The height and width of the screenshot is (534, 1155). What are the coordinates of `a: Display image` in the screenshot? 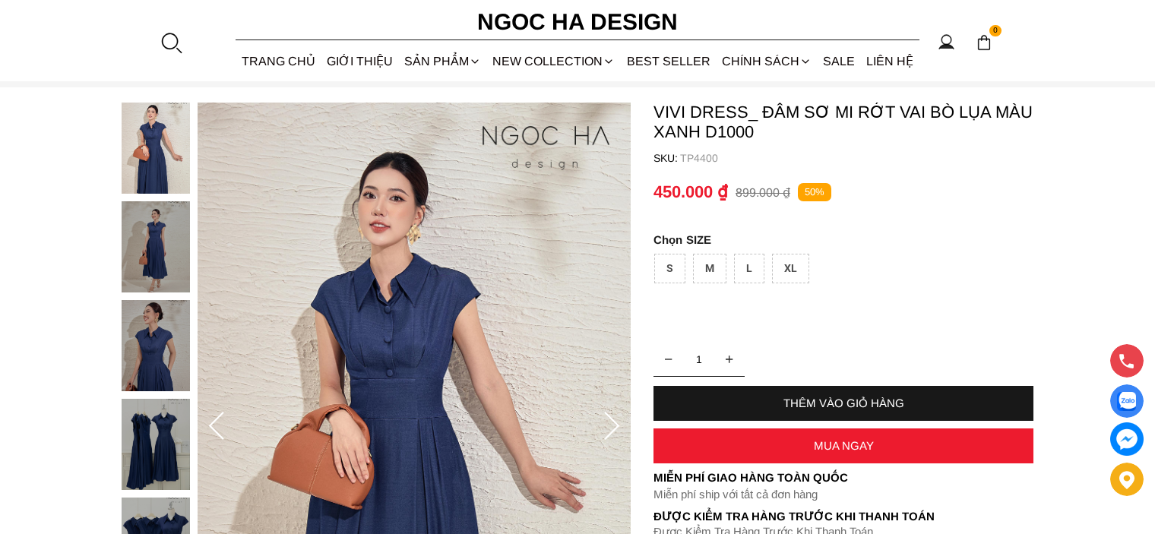 It's located at (1126, 401).